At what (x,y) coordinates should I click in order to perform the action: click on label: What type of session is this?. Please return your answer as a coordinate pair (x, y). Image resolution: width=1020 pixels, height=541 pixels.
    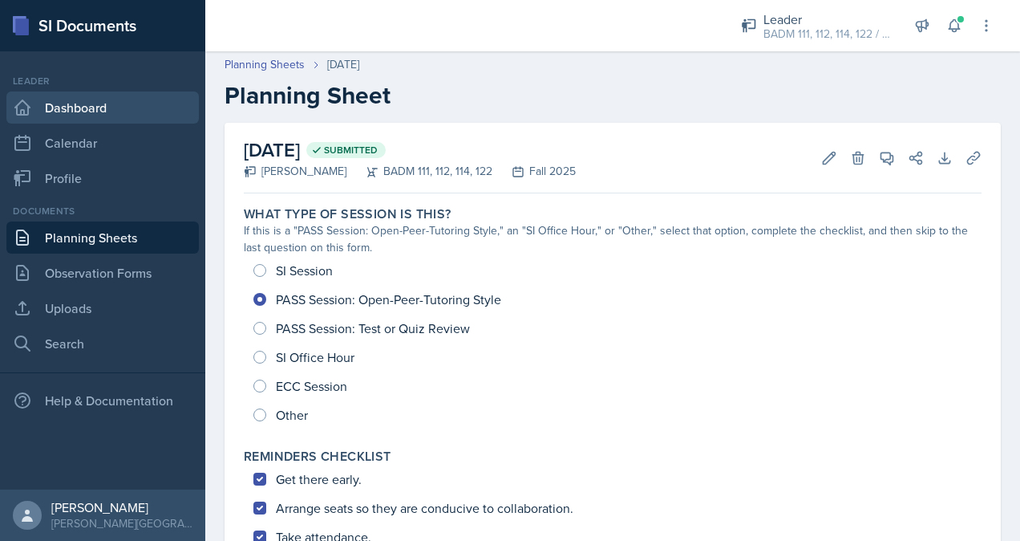
    Looking at the image, I should click on (347, 214).